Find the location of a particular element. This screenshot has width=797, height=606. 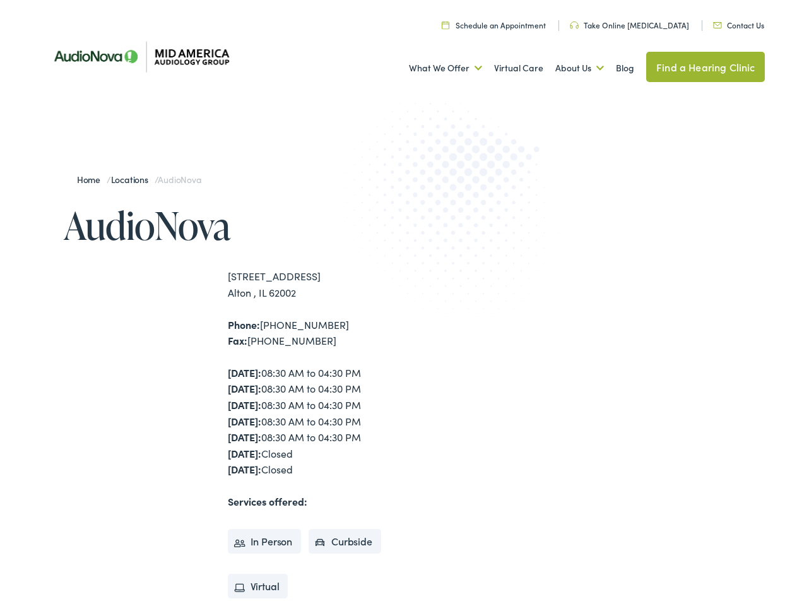

div: 08:30 AM to 04:30 PM 08:30 AM to 04:30 PM 08:30 AM to 04:30 PM 08:30 AM to 04:30 PM 08:30 AM to 0... is located at coordinates (313, 421).